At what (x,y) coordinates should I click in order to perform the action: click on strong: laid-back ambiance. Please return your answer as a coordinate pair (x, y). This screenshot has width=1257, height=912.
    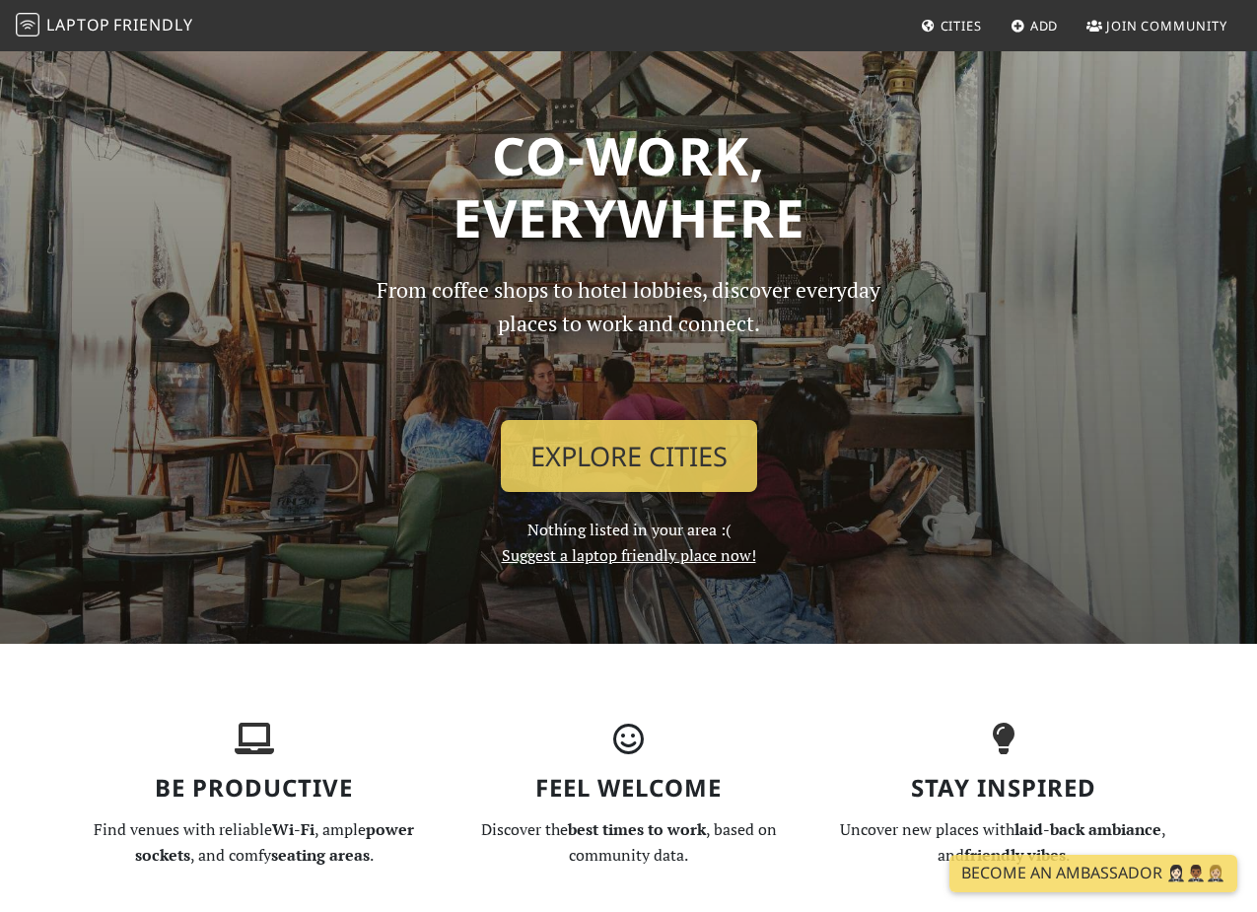
    Looking at the image, I should click on (1088, 829).